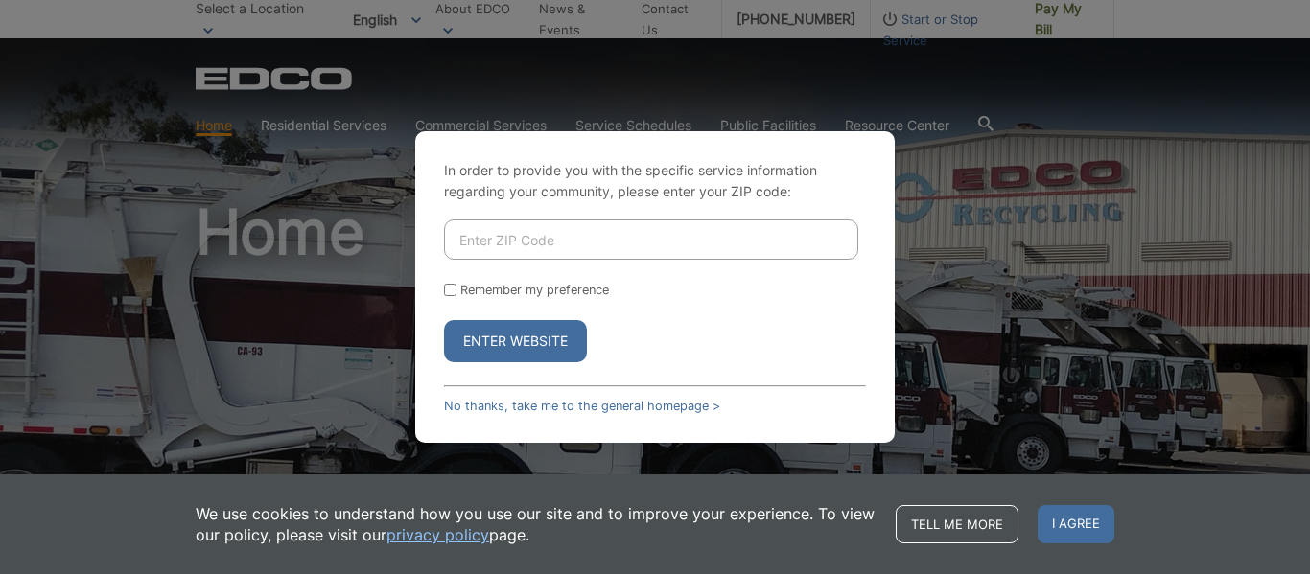 The width and height of the screenshot is (1310, 574). Describe the element at coordinates (655, 181) in the screenshot. I see `p: In order to provide you with the specific service information regarding your community, please en...` at that location.